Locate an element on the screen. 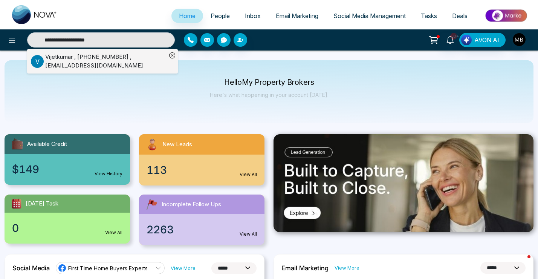 This screenshot has width=538, height=279. span: New Leads is located at coordinates (177, 144).